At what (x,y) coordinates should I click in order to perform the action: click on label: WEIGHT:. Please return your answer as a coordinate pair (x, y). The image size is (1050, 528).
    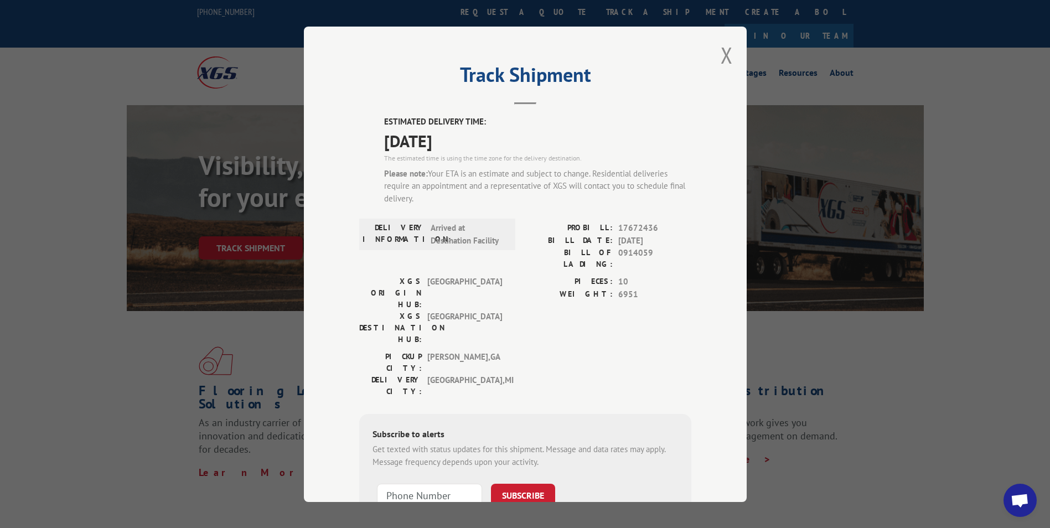
    Looking at the image, I should click on (569, 294).